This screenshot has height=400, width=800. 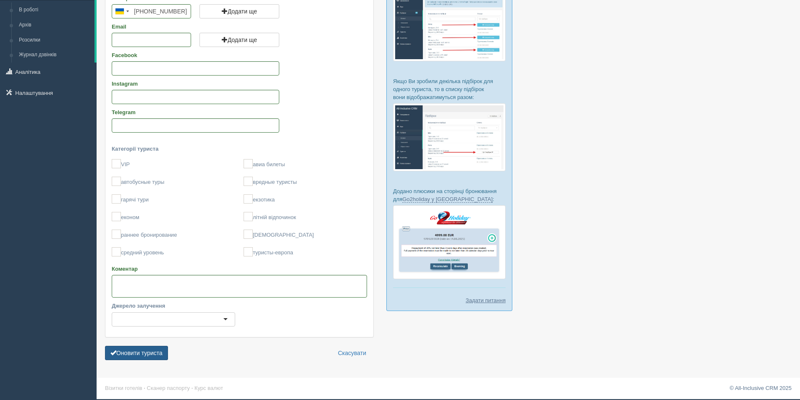 I want to click on a: Архів, so click(x=55, y=25).